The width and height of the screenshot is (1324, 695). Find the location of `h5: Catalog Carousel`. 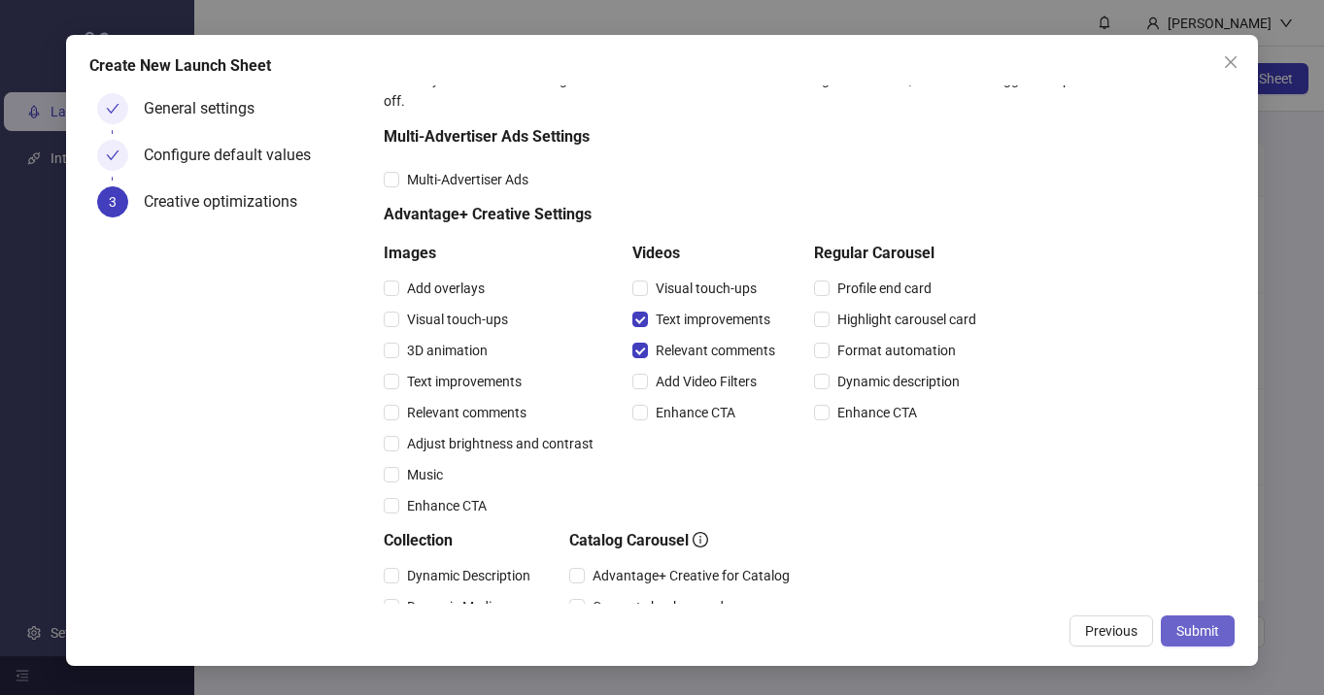

h5: Catalog Carousel is located at coordinates (683, 541).